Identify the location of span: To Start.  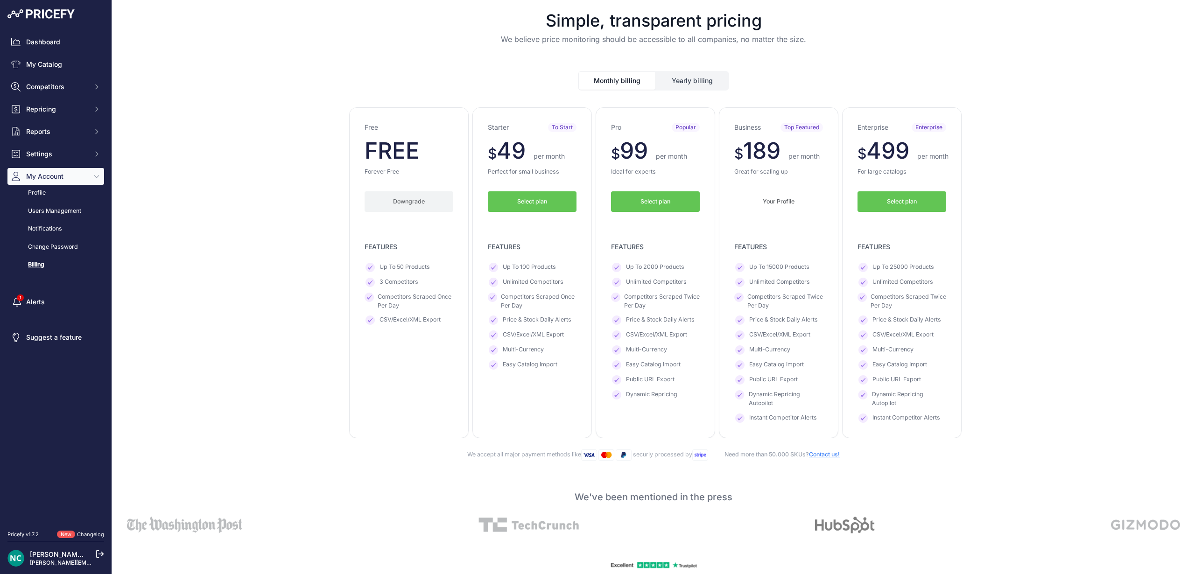
(562, 127).